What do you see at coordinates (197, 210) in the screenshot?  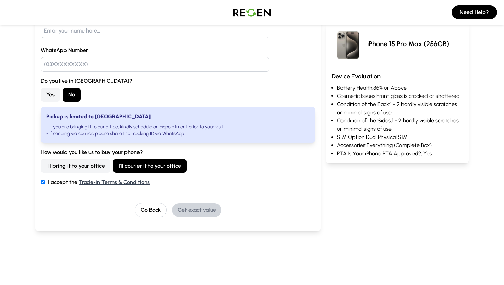 I see `button: Get exact value` at bounding box center [197, 210].